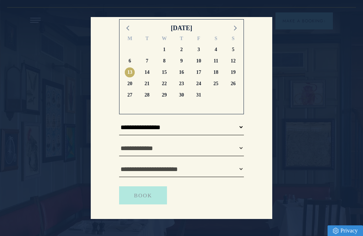 Image resolution: width=363 pixels, height=236 pixels. Describe the element at coordinates (216, 84) in the screenshot. I see `span: Saturday, 25 October 2025` at that location.